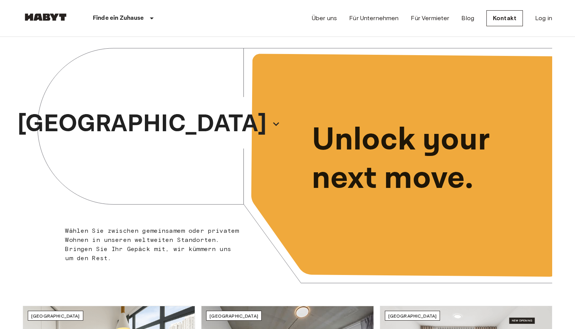 Image resolution: width=575 pixels, height=329 pixels. What do you see at coordinates (468, 18) in the screenshot?
I see `a: Blog` at bounding box center [468, 18].